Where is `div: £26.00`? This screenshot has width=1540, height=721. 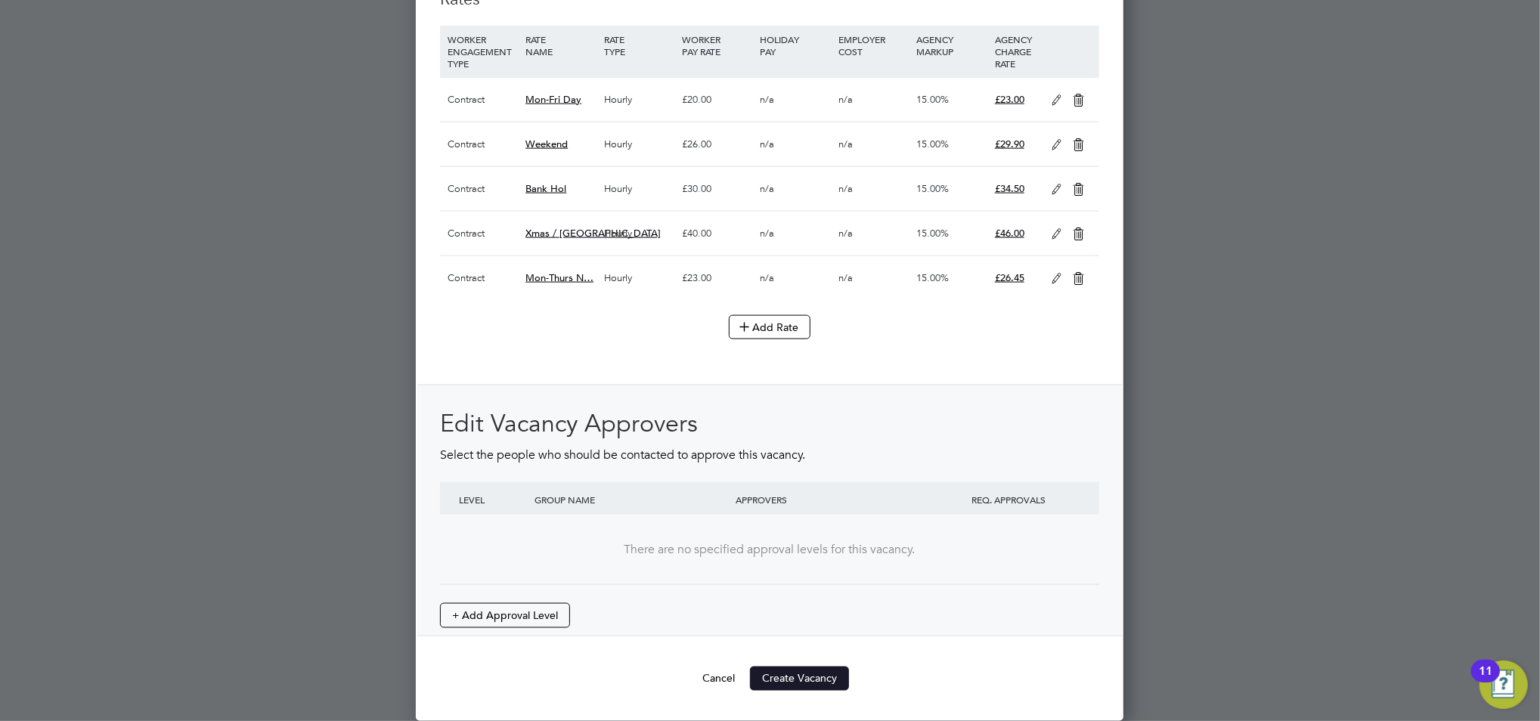 div: £26.00 is located at coordinates (717, 144).